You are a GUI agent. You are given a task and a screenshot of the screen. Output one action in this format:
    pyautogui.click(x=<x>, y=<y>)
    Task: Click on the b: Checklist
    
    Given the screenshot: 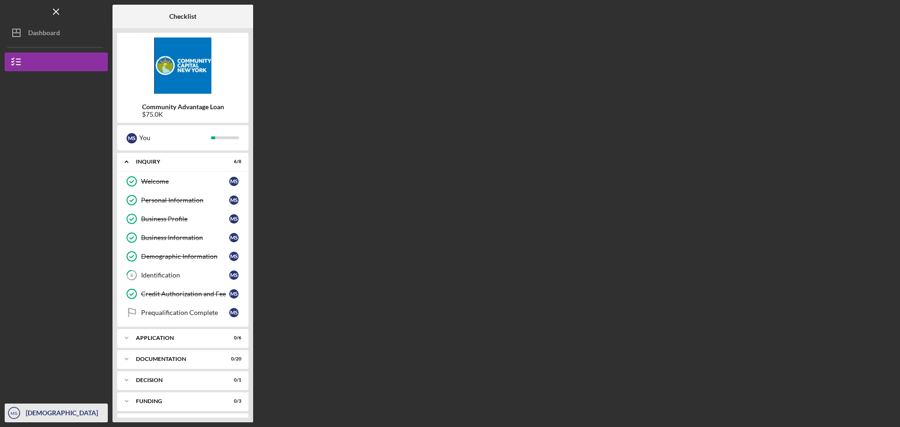 What is the action you would take?
    pyautogui.click(x=183, y=16)
    